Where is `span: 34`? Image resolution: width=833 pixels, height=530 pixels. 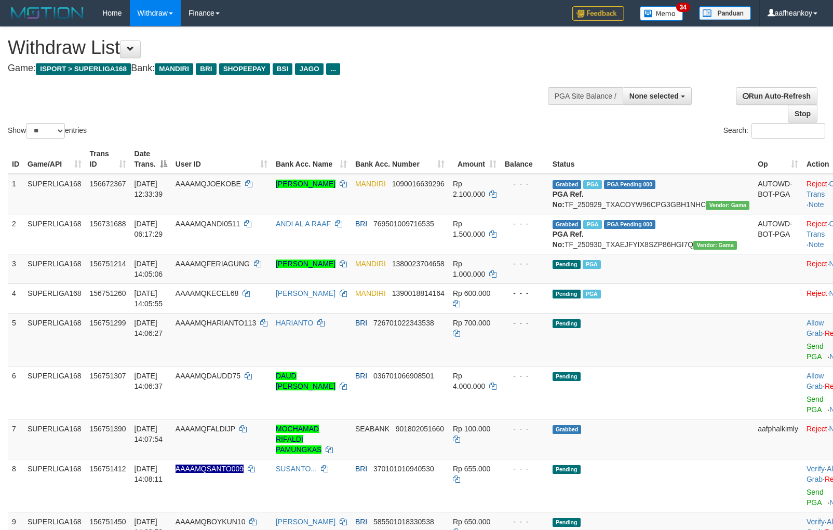 span: 34 is located at coordinates (683, 7).